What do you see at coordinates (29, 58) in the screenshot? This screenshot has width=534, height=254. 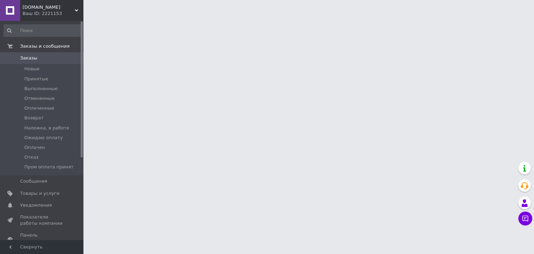 I see `span: Заказы` at bounding box center [29, 58].